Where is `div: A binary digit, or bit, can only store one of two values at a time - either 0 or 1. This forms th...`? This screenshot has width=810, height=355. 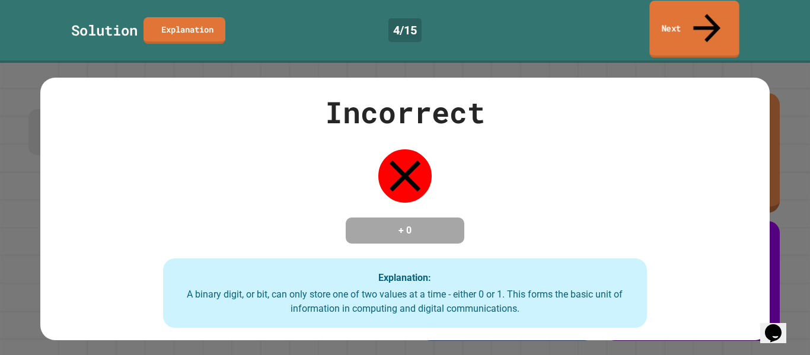 div: A binary digit, or bit, can only store one of two values at a time - either 0 or 1. This forms th... is located at coordinates (405, 302).